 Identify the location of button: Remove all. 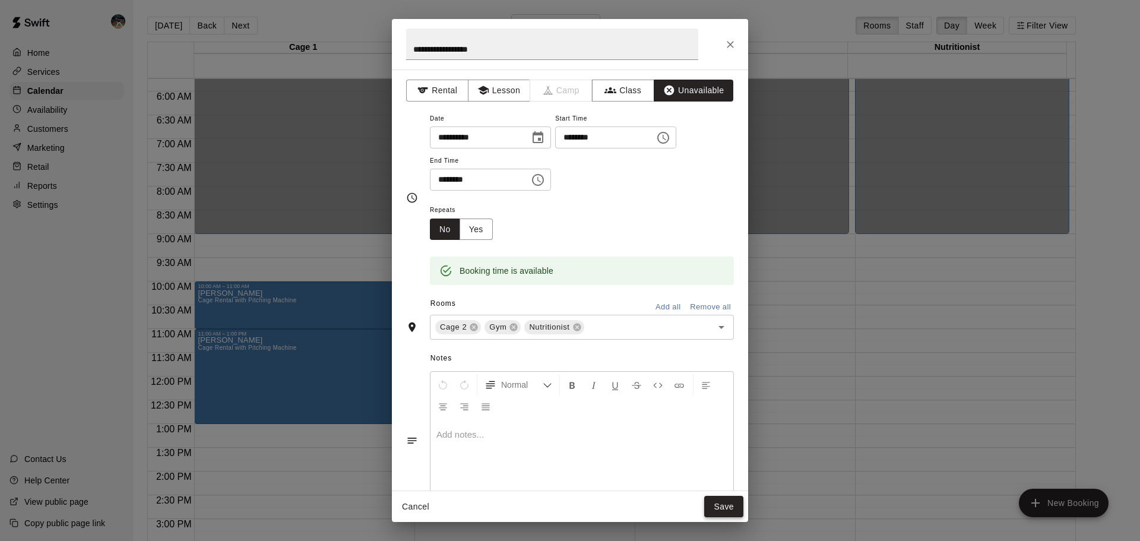
(710, 307).